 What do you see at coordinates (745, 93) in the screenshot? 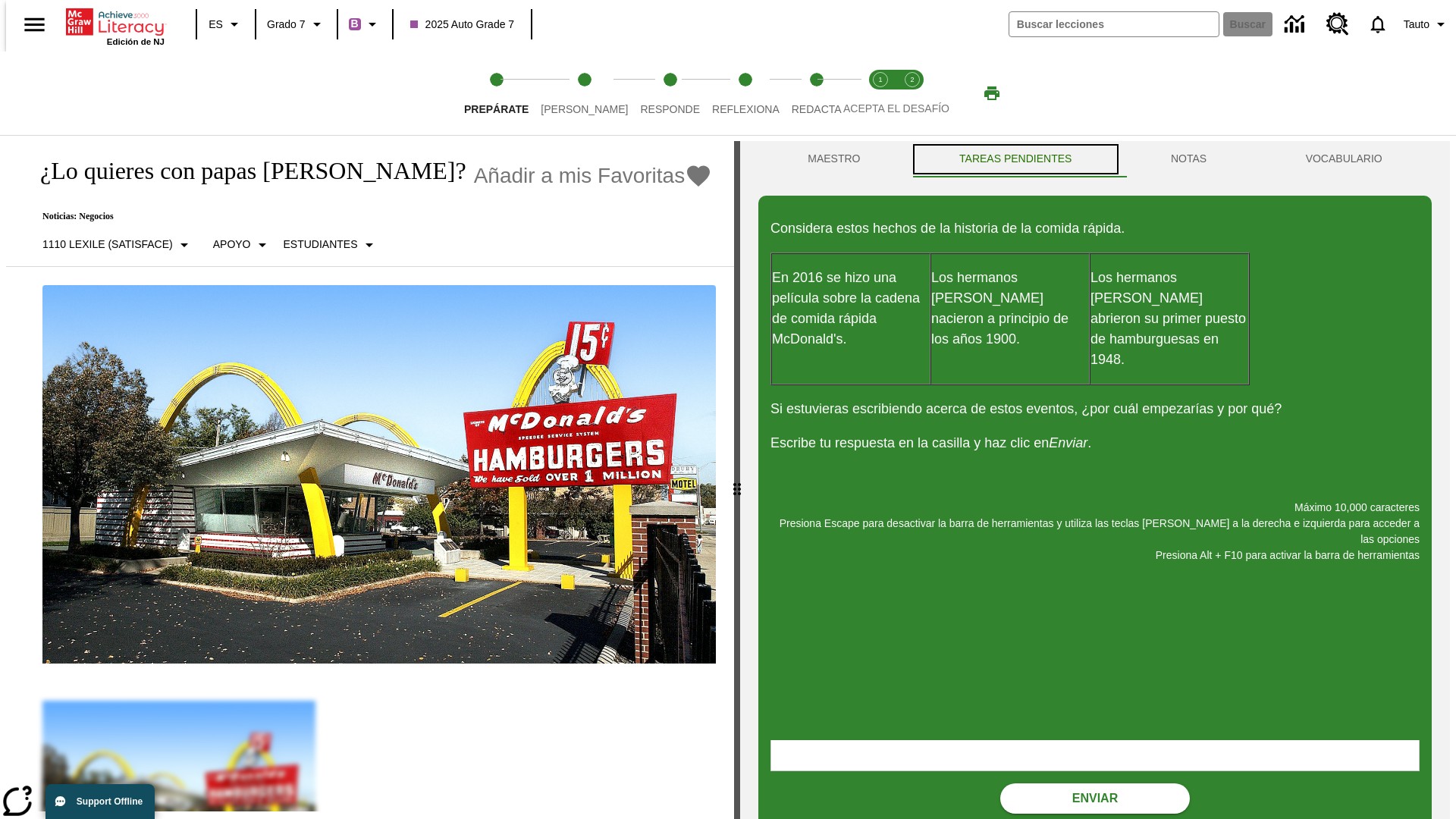
I see `button: Reflexiona step 4 of 5` at bounding box center [745, 93].